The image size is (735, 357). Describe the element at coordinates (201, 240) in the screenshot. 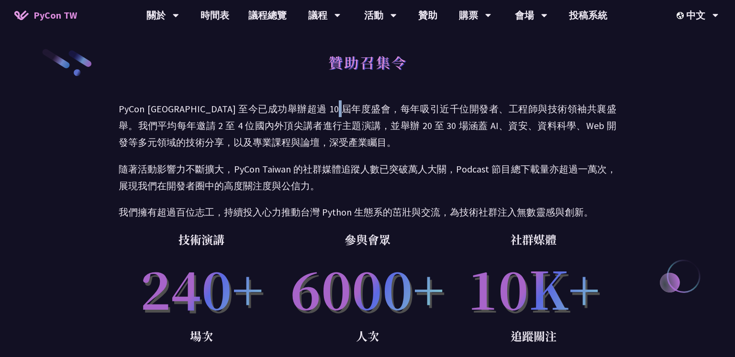

I see `p: 技術演講` at that location.